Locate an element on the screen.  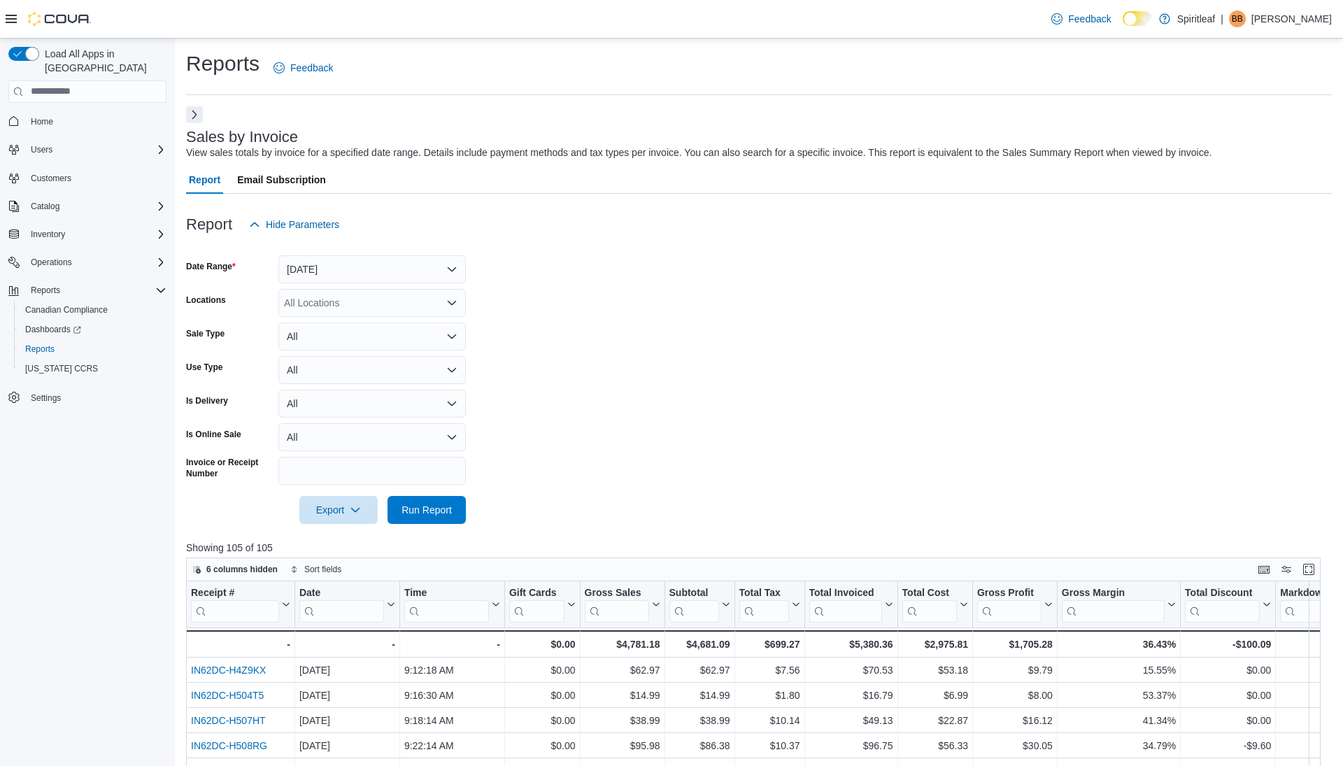
span: Settings is located at coordinates (96, 396).